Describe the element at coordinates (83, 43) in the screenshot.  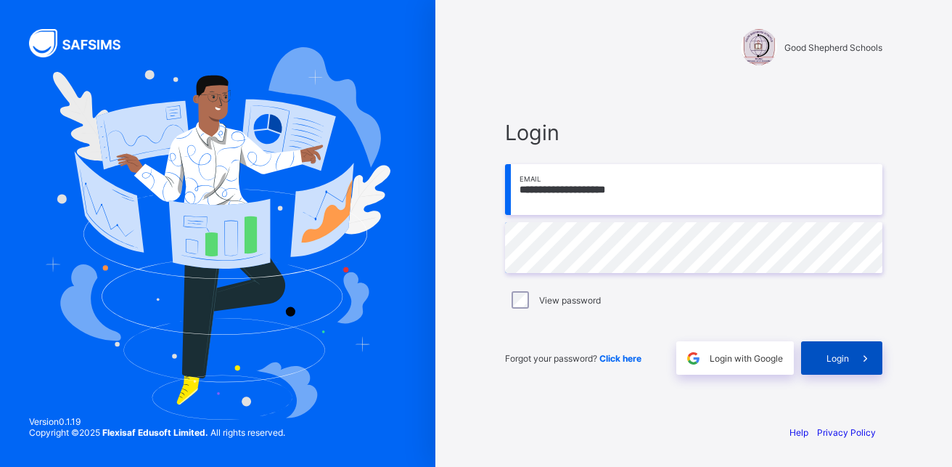
I see `img: SAFSIMS Logo` at that location.